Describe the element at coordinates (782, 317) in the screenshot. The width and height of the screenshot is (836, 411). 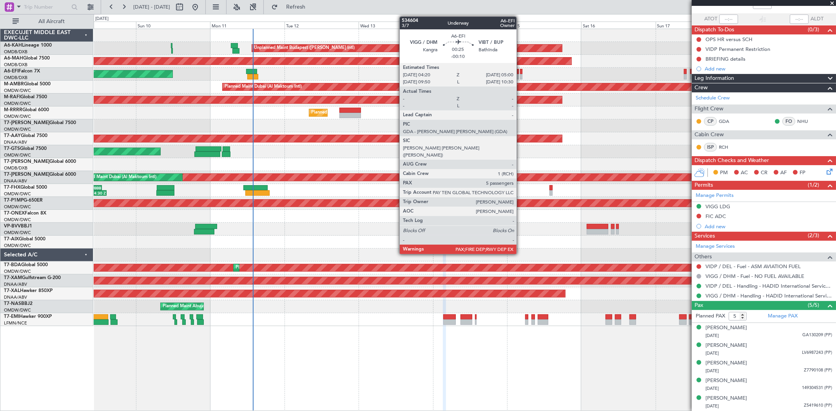
I see `a: Manage PAX` at that location.